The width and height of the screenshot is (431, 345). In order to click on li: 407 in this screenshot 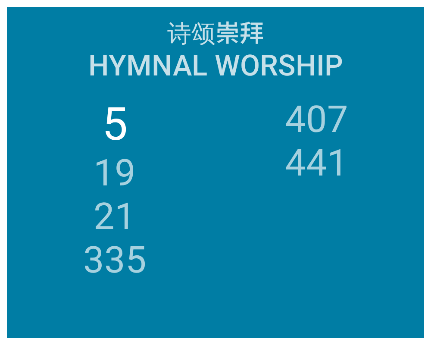, I will do `click(316, 119)`.